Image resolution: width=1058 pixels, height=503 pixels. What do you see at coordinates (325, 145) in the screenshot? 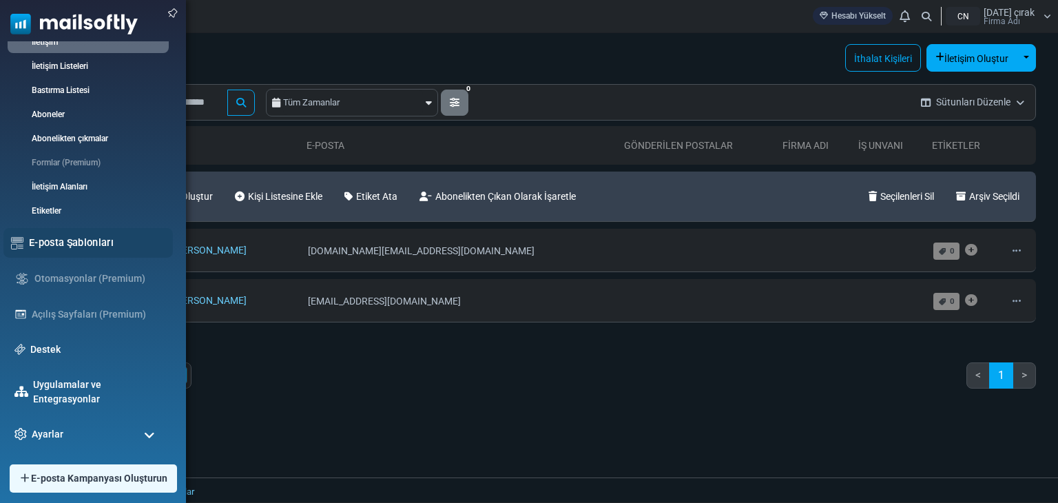
I see `font: E-posta` at bounding box center [325, 145].